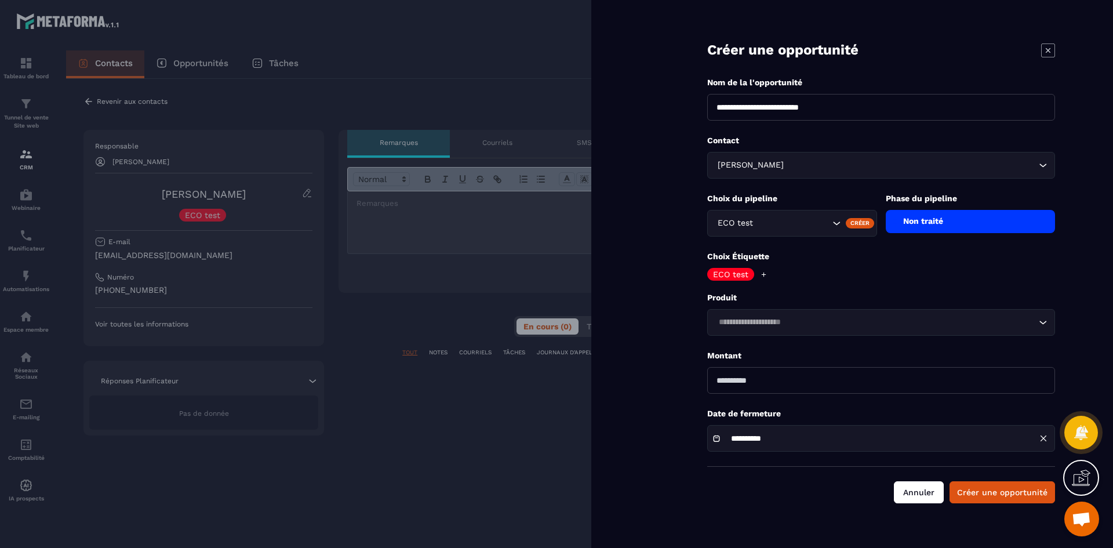 Image resolution: width=1113 pixels, height=548 pixels. I want to click on p: Créer une opportunité, so click(782, 50).